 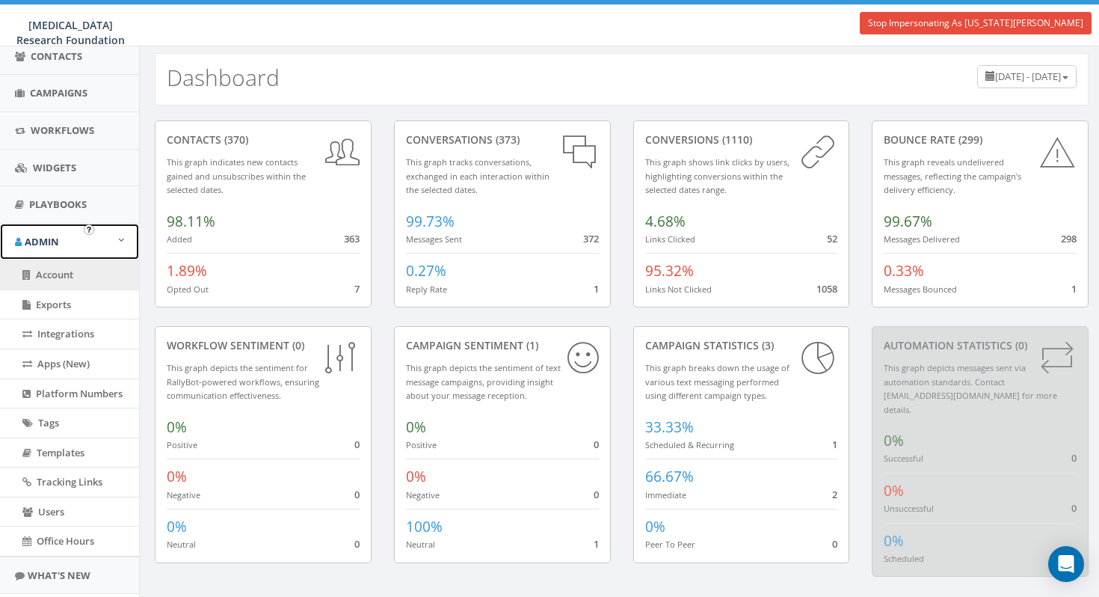 I want to click on small: Scheduled, so click(x=904, y=558).